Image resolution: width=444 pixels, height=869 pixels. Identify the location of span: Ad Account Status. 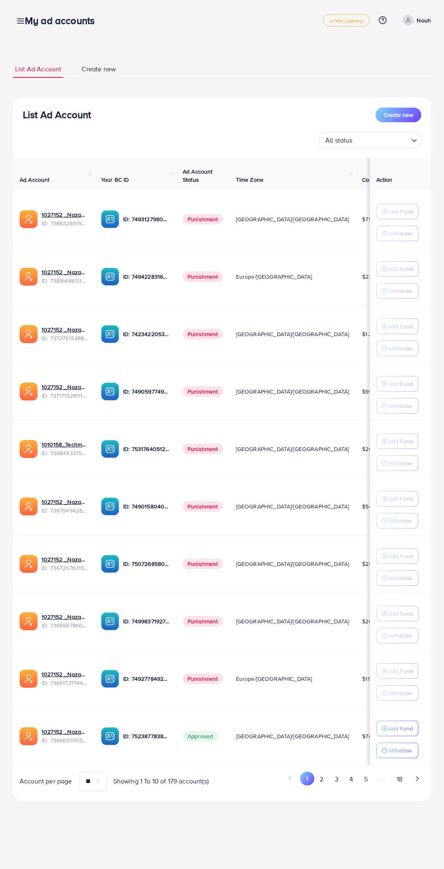
(198, 176).